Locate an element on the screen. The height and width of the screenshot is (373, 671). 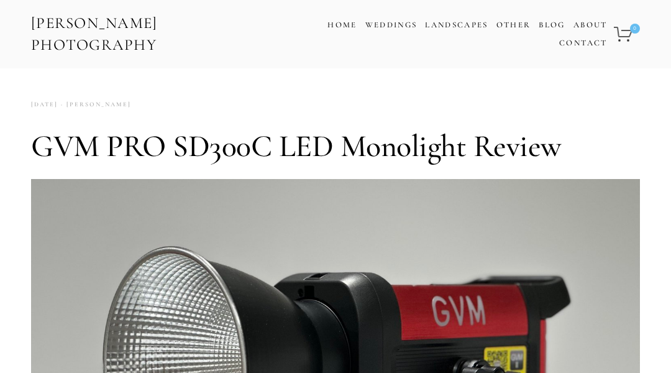
a: Contact is located at coordinates (583, 43).